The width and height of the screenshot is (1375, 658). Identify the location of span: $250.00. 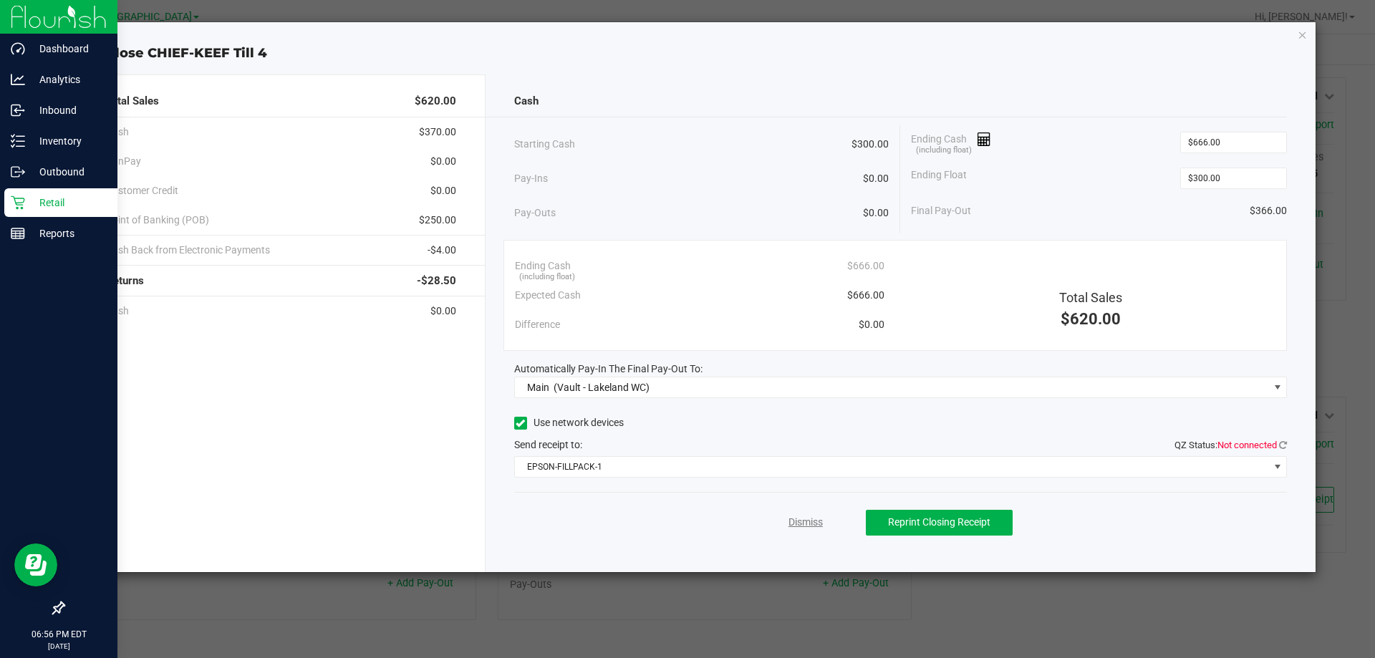
(438, 220).